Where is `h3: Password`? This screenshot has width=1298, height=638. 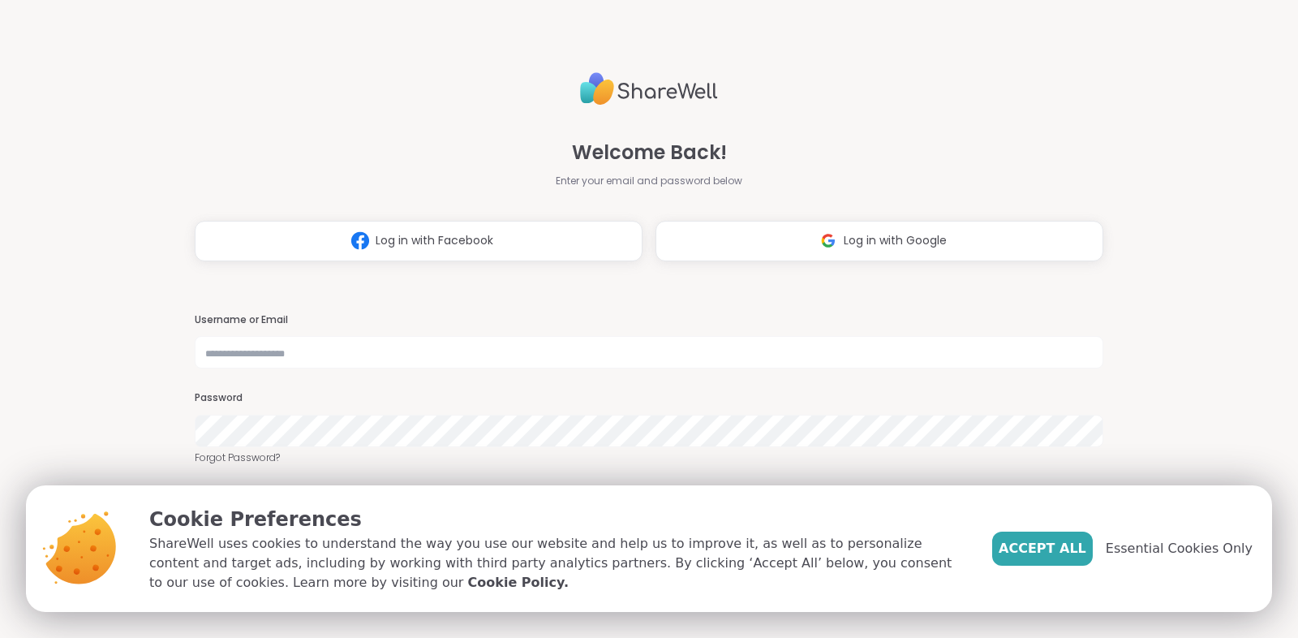
h3: Password is located at coordinates (649, 398).